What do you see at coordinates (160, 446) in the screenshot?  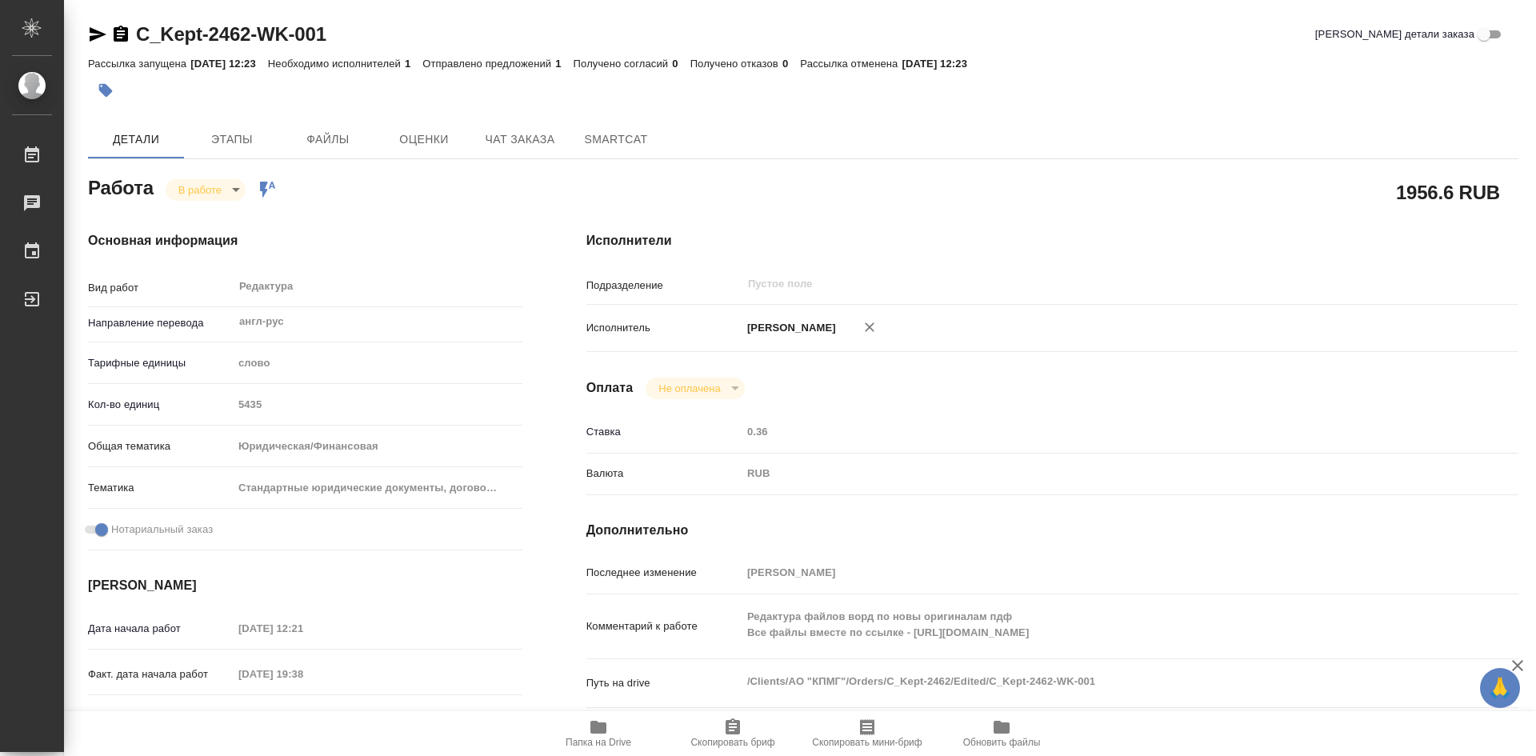 I see `p: Общая тематика` at bounding box center [160, 446].